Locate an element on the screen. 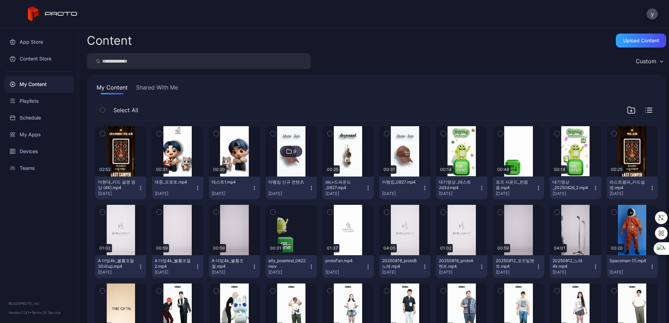  span: Version 1.13.1 • is located at coordinates (20, 313).